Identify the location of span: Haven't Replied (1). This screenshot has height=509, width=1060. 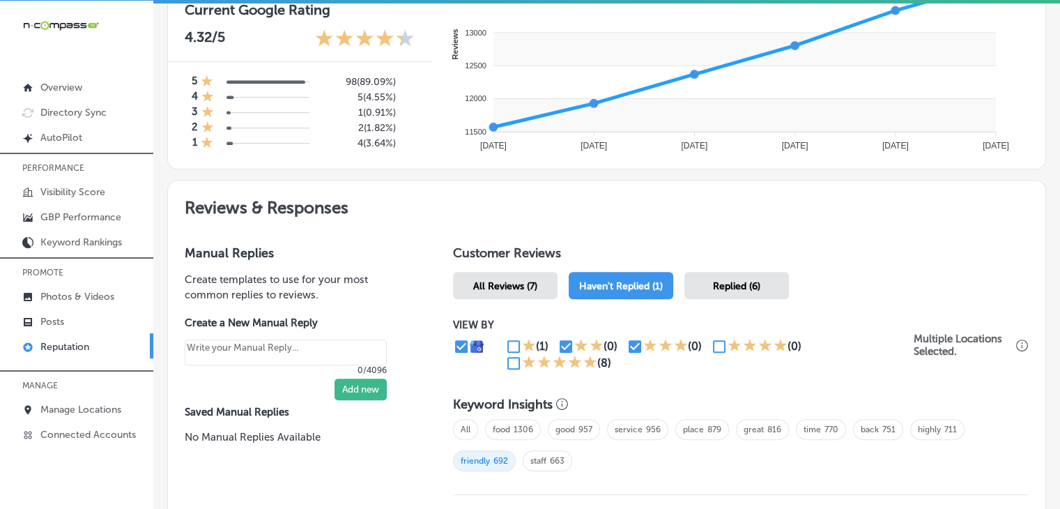
(621, 286).